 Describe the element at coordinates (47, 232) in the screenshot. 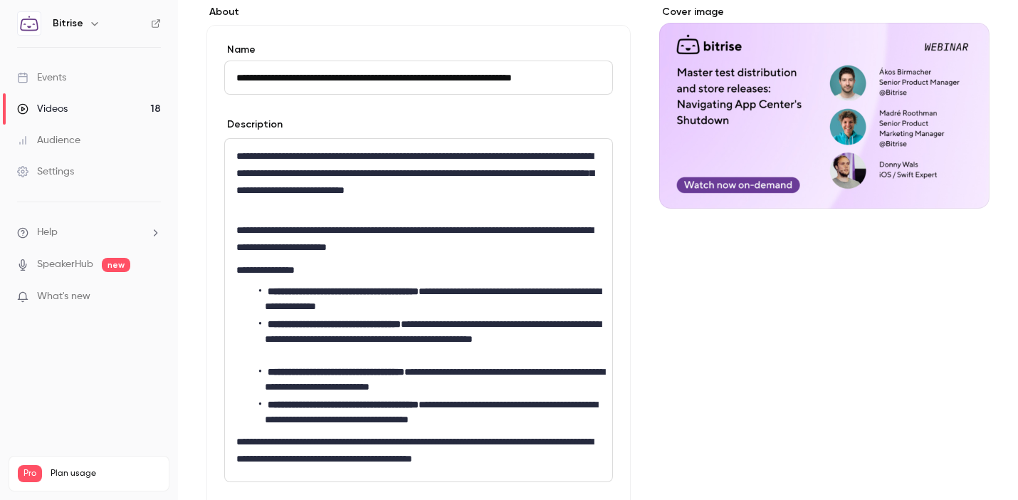

I see `span: Help` at that location.